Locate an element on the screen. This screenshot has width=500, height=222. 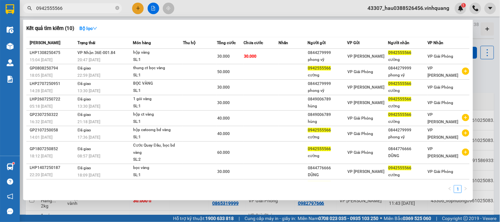
span: Thu hộ is located at coordinates (189, 43).